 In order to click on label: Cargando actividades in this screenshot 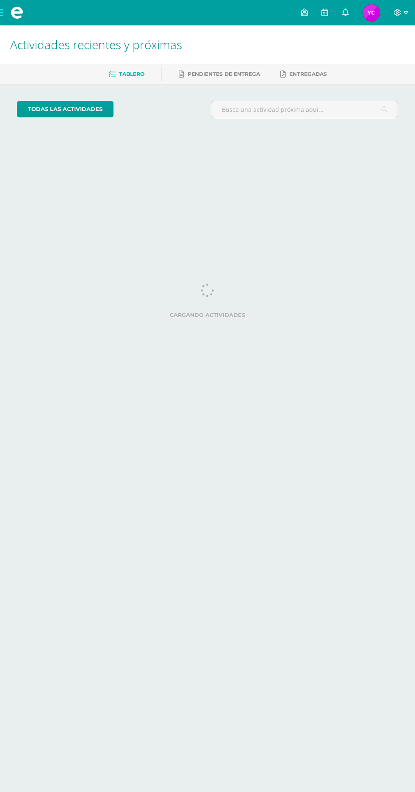, I will do `click(208, 315)`.